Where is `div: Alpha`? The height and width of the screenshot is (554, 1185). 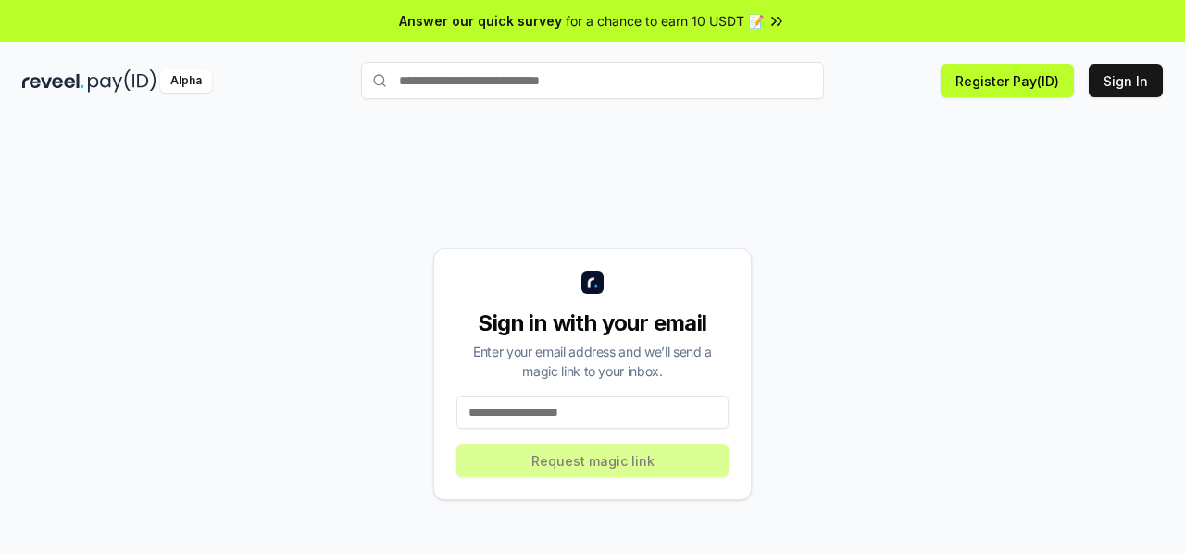 div: Alpha is located at coordinates (186, 81).